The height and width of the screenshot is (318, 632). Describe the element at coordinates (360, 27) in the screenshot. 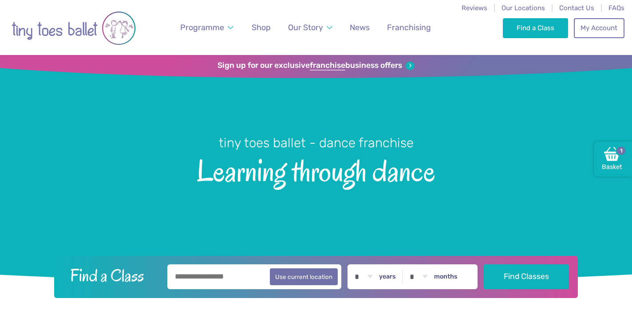

I see `span: News` at that location.